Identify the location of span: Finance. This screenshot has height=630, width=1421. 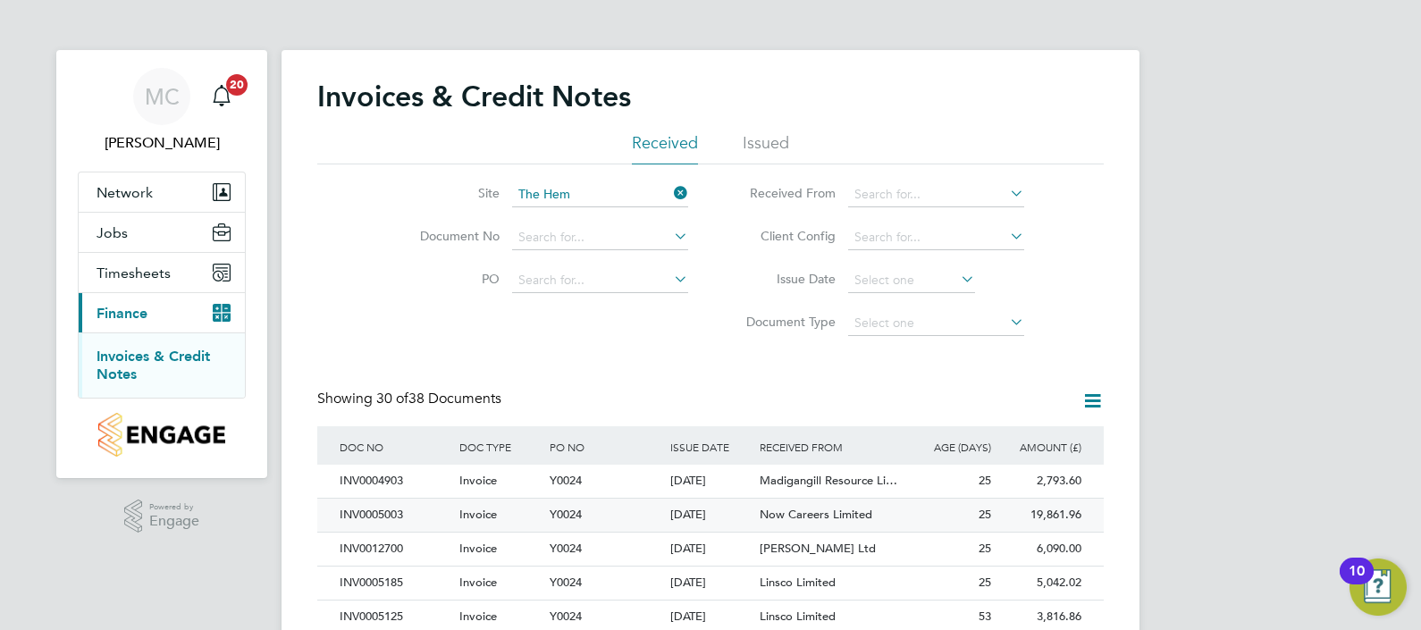
(122, 313).